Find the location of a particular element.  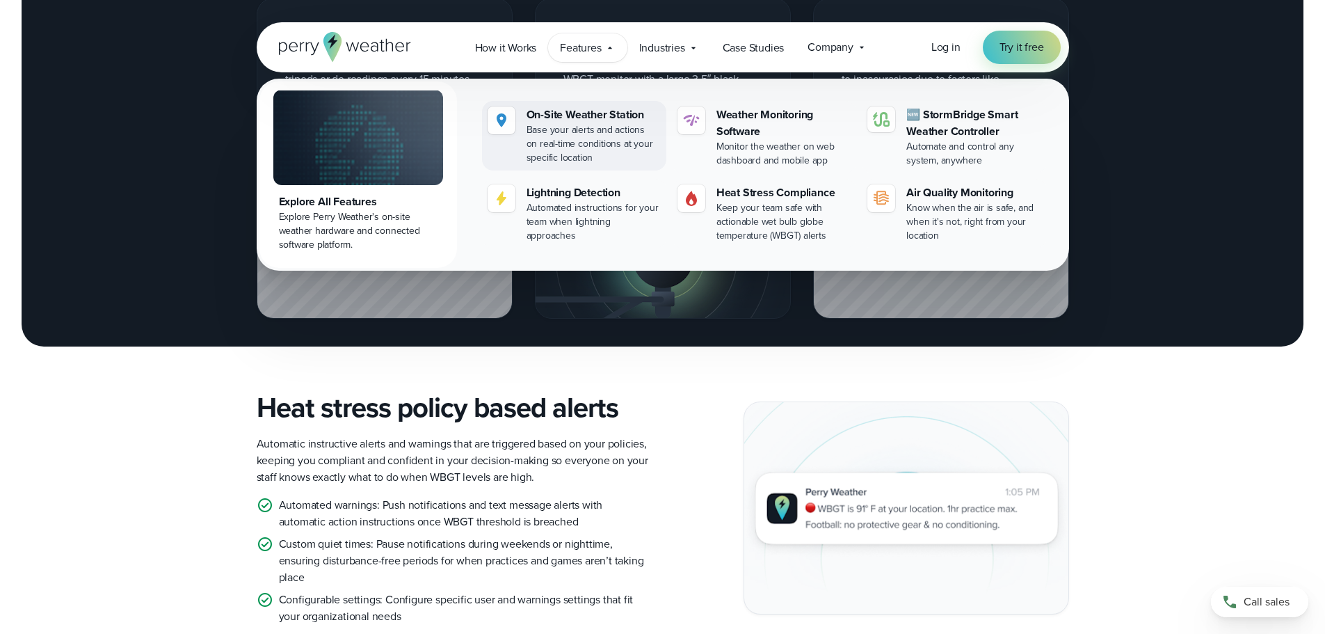

a: Lightning Detection Automated instructions for your team when lightning approaches is located at coordinates (574, 214).